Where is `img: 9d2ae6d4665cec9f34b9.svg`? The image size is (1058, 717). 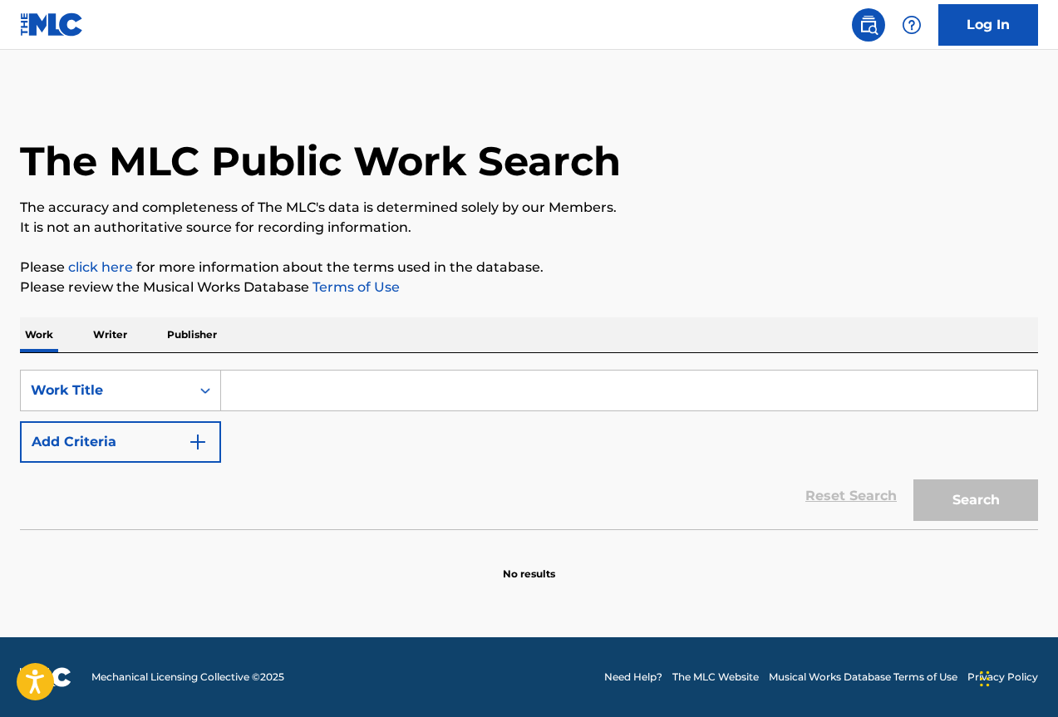 img: 9d2ae6d4665cec9f34b9.svg is located at coordinates (198, 442).